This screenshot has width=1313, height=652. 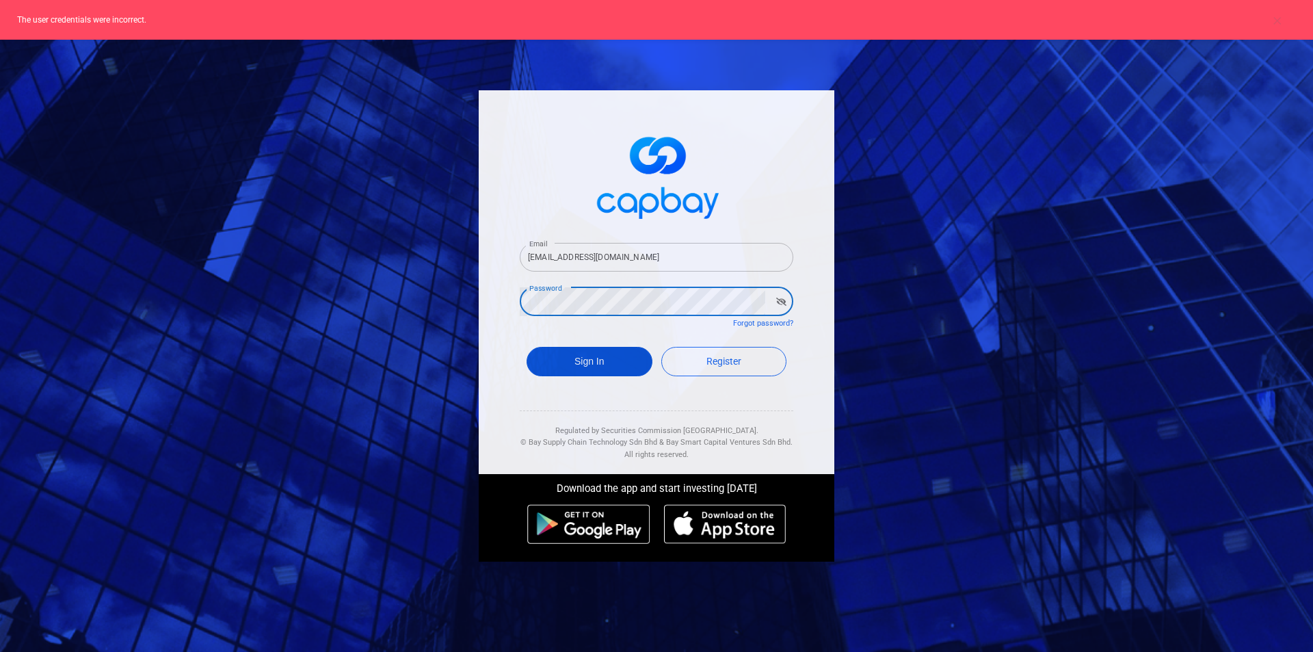 What do you see at coordinates (724, 361) in the screenshot?
I see `a: Register` at bounding box center [724, 361].